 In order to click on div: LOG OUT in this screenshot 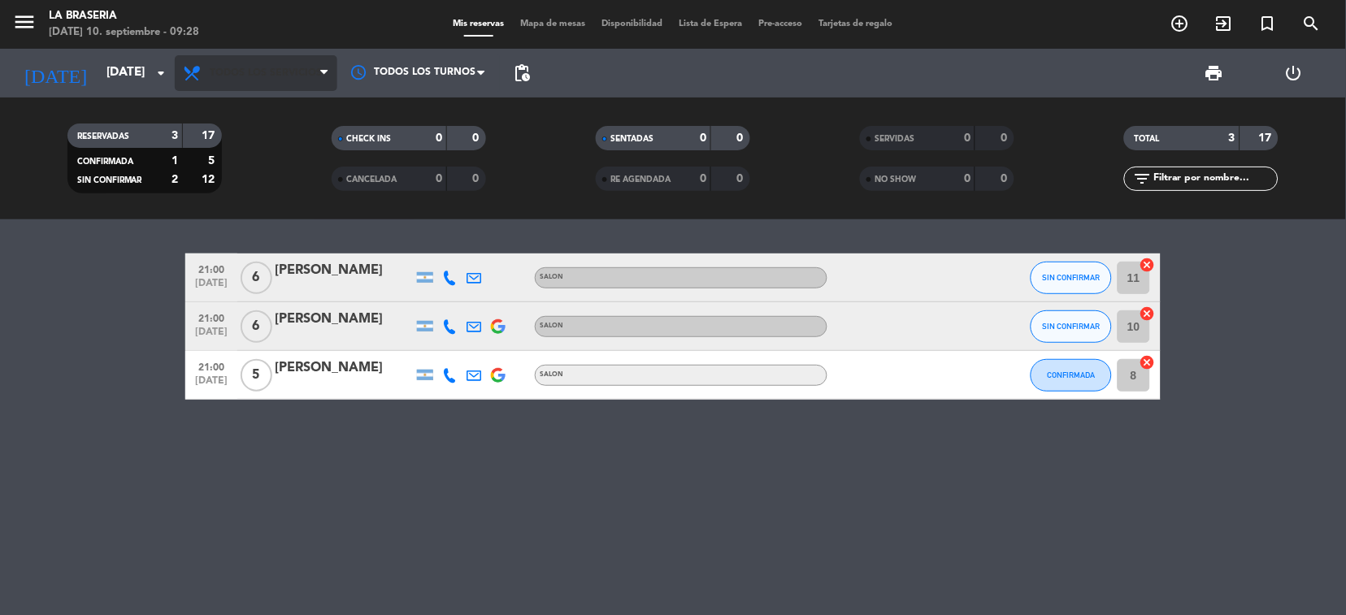, I will do `click(1294, 73)`.